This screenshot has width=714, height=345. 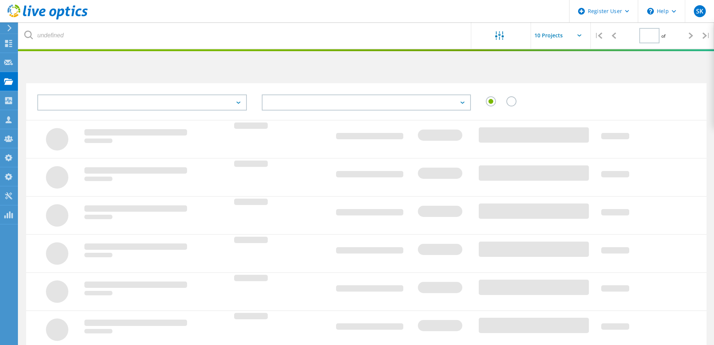 What do you see at coordinates (47, 18) in the screenshot?
I see `a: Live Optics Dashboard` at bounding box center [47, 18].